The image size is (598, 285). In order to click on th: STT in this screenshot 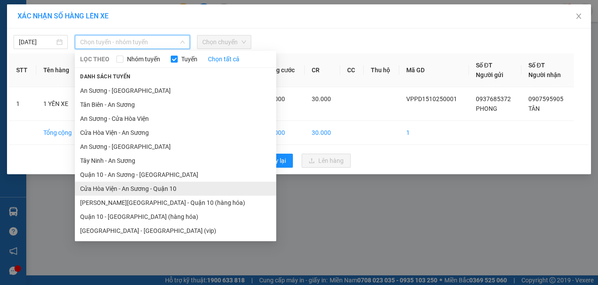, I will do `click(23, 70)`.